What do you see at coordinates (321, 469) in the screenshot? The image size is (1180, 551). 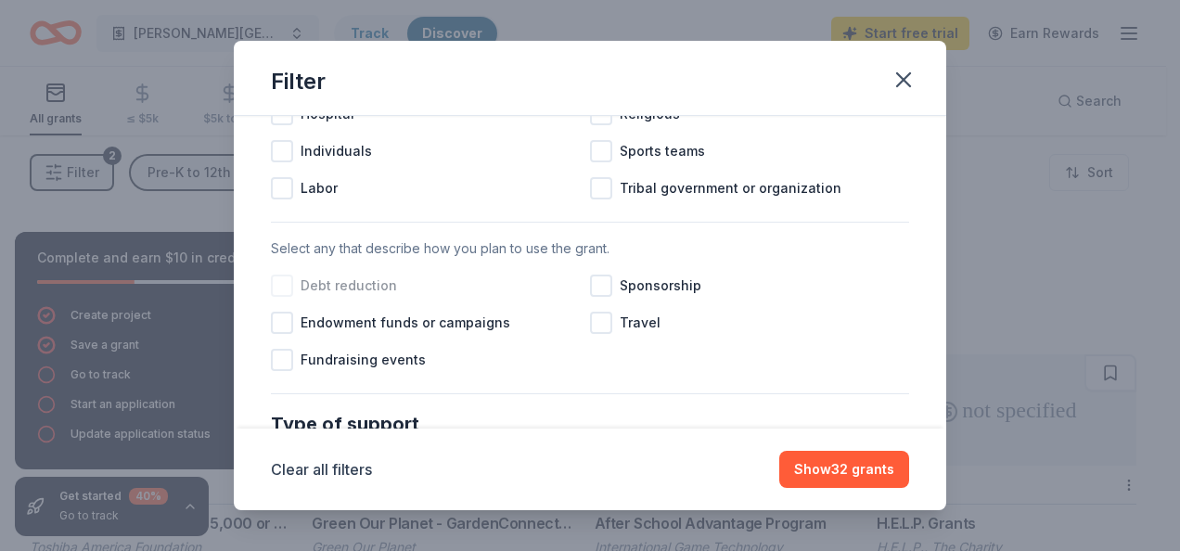 I see `button: Clear all filters` at bounding box center [321, 469].